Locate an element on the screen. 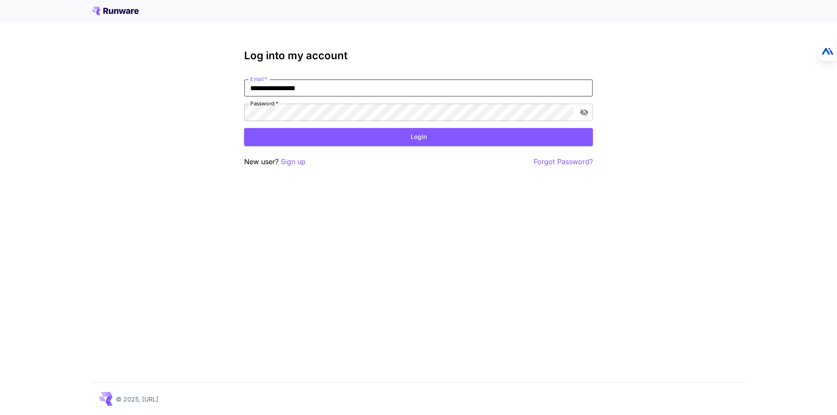 The image size is (837, 415). p: New user? is located at coordinates (275, 162).